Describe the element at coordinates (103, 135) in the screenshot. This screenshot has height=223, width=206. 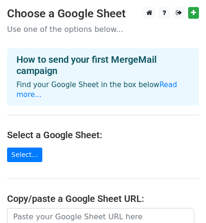
I see `h4: Select a Google Sheet:` at that location.